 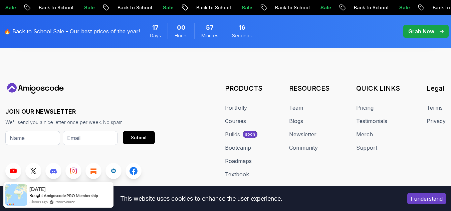 What do you see at coordinates (72, 31) in the screenshot?
I see `p: 🔥 Back to School Sale - Our best prices of the year!` at bounding box center [72, 31].